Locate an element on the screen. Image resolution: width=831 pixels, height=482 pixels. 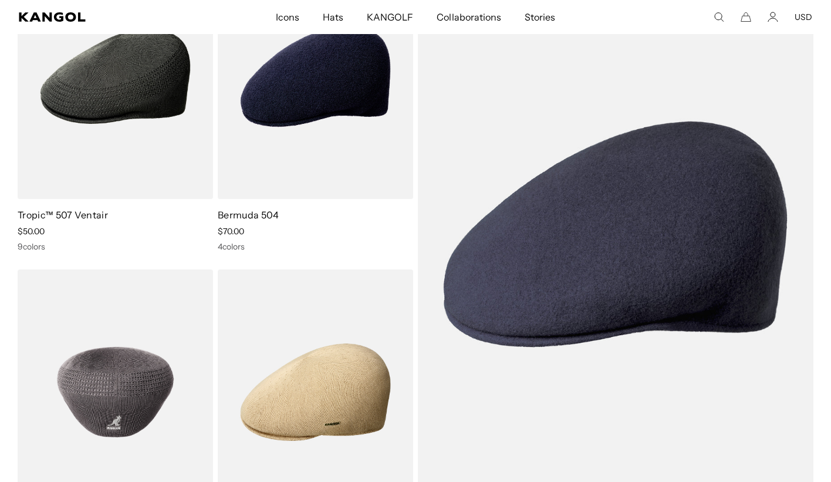
summary: Search here is located at coordinates (719, 17).